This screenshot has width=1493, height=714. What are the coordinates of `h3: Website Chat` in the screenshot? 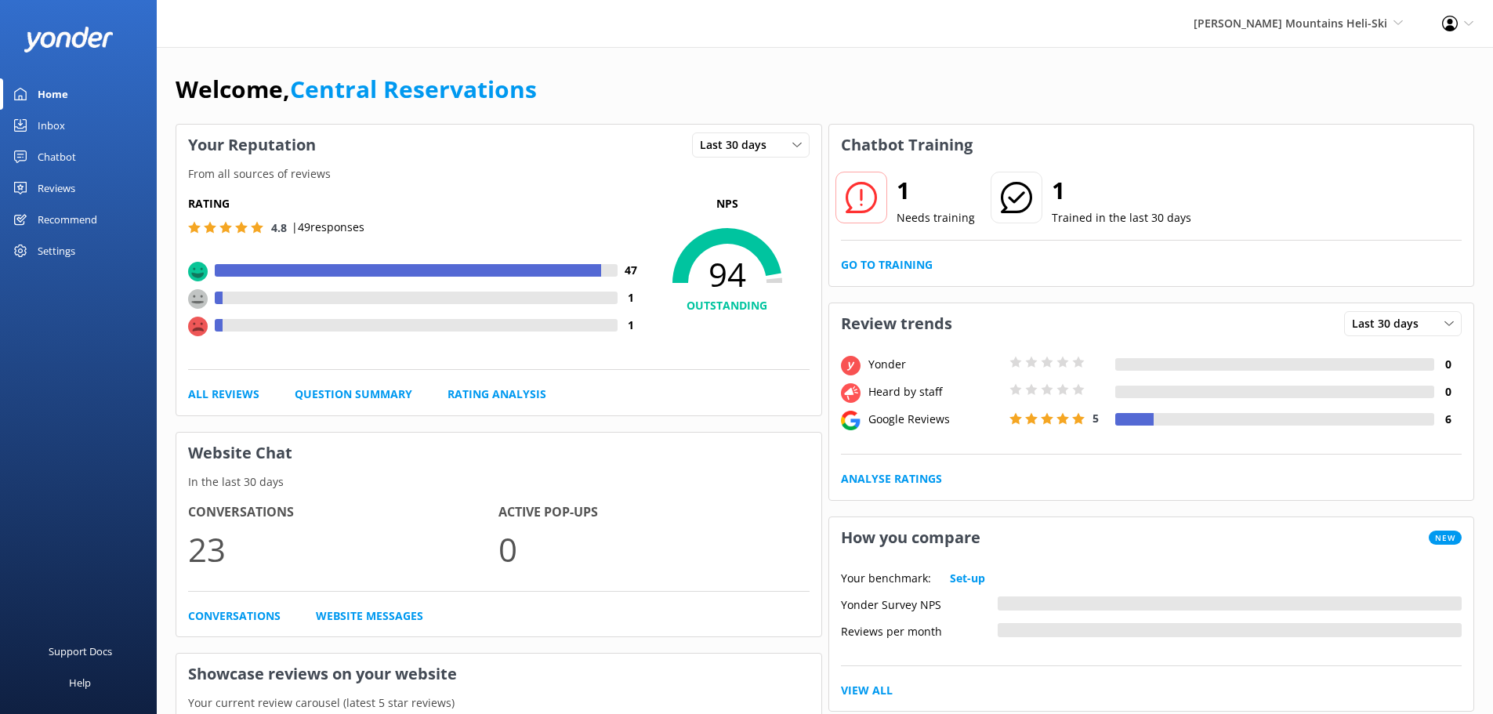 It's located at (498, 453).